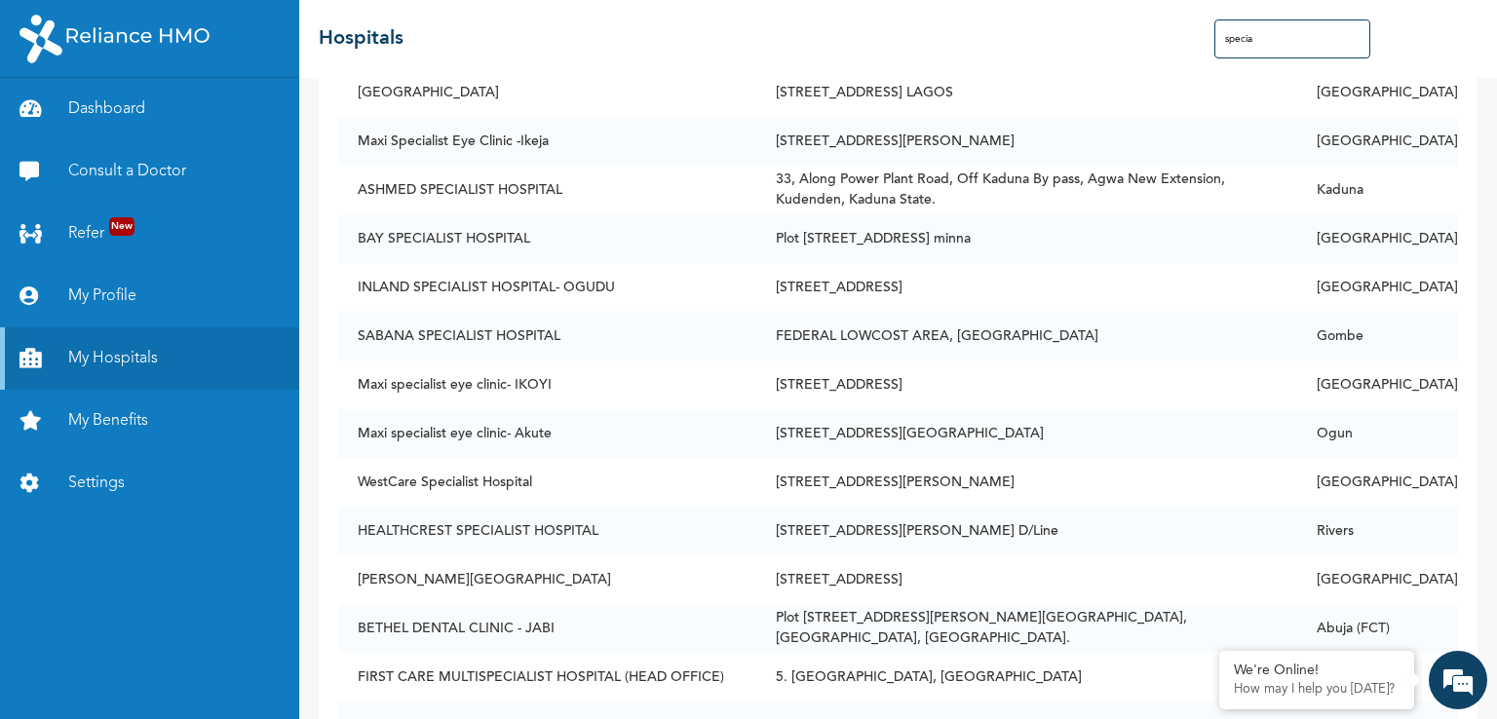  I want to click on span: New, so click(122, 226).